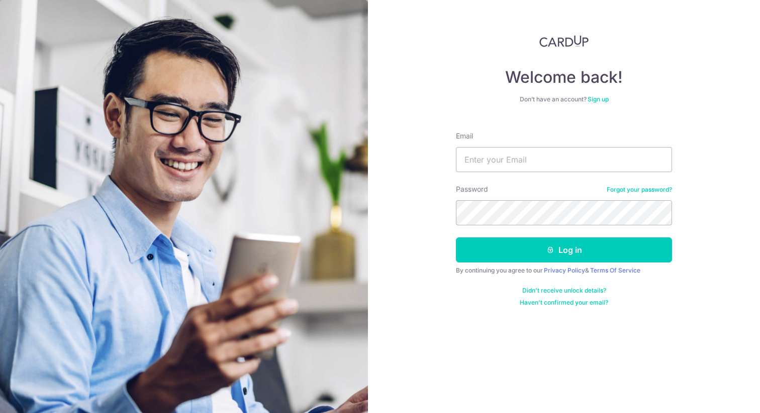  Describe the element at coordinates (564, 250) in the screenshot. I see `button: Log in` at that location.